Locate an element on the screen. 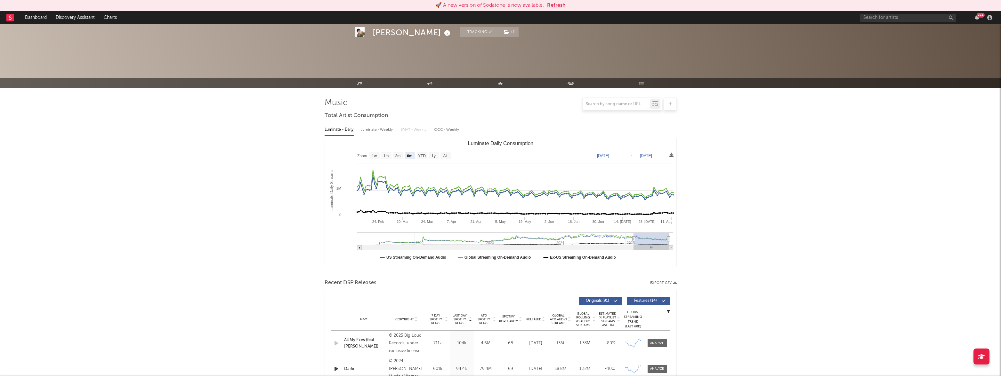  div: 601k is located at coordinates (437, 369).